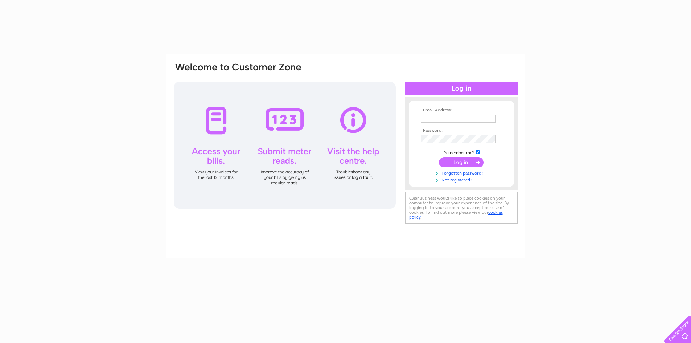  I want to click on input: Submit, so click(461, 162).